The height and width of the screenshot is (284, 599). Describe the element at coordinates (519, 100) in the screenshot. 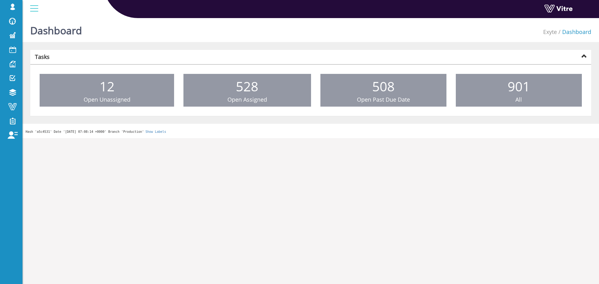

I see `span: All` at that location.